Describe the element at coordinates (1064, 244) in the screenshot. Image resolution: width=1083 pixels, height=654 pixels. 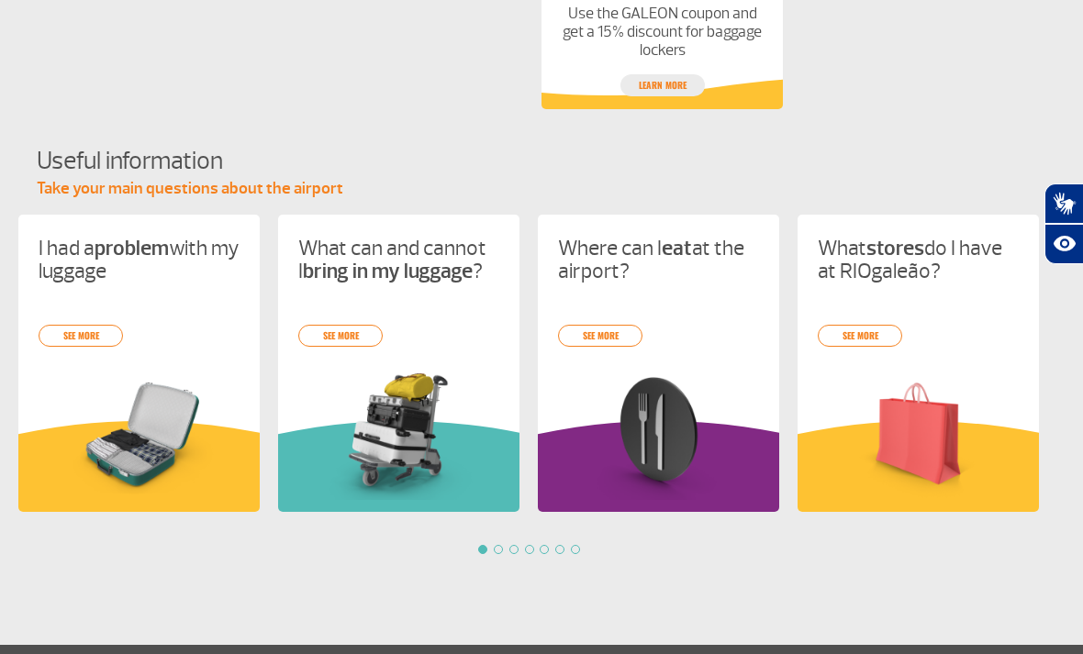
I see `button: Abrir recursos assistivos.` at that location.